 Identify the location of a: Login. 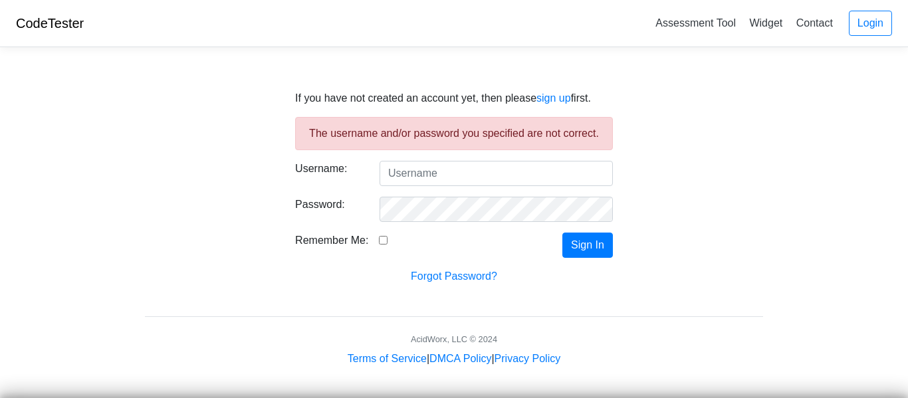
(870, 23).